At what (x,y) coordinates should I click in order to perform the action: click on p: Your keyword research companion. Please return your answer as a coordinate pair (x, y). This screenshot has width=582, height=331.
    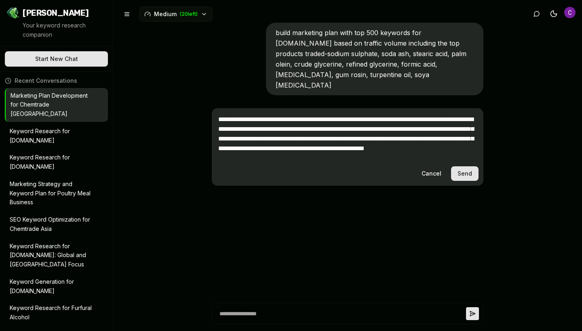
    Looking at the image, I should click on (64, 30).